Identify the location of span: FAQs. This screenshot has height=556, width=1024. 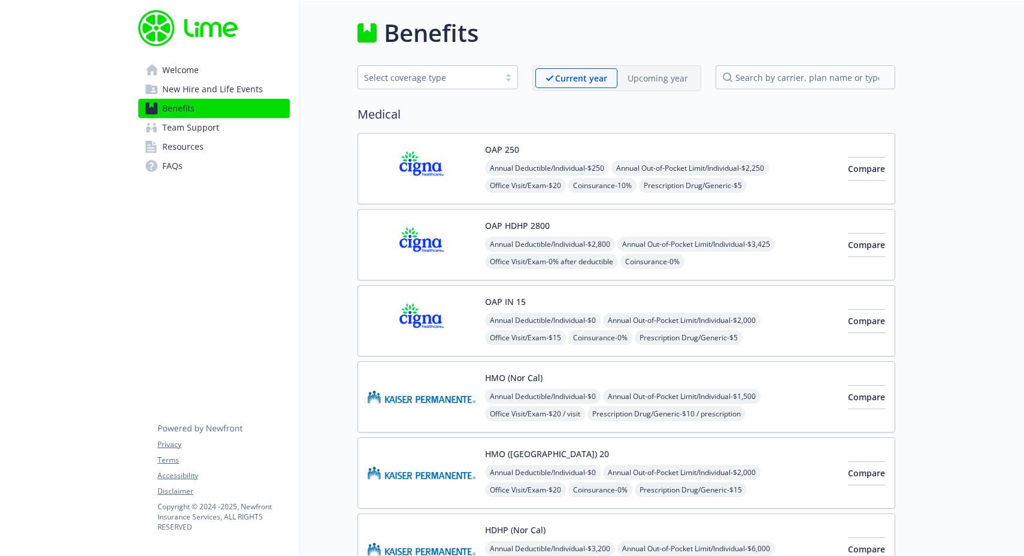
(173, 166).